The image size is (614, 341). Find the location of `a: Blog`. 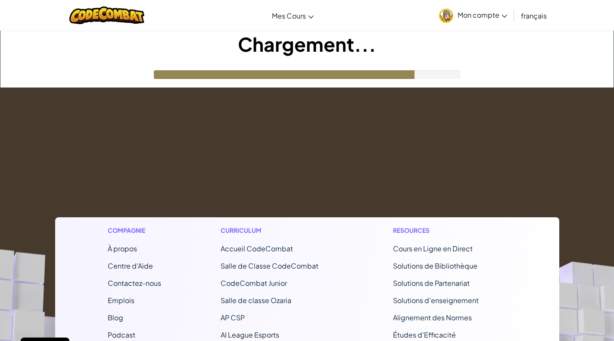

a: Blog is located at coordinates (115, 317).